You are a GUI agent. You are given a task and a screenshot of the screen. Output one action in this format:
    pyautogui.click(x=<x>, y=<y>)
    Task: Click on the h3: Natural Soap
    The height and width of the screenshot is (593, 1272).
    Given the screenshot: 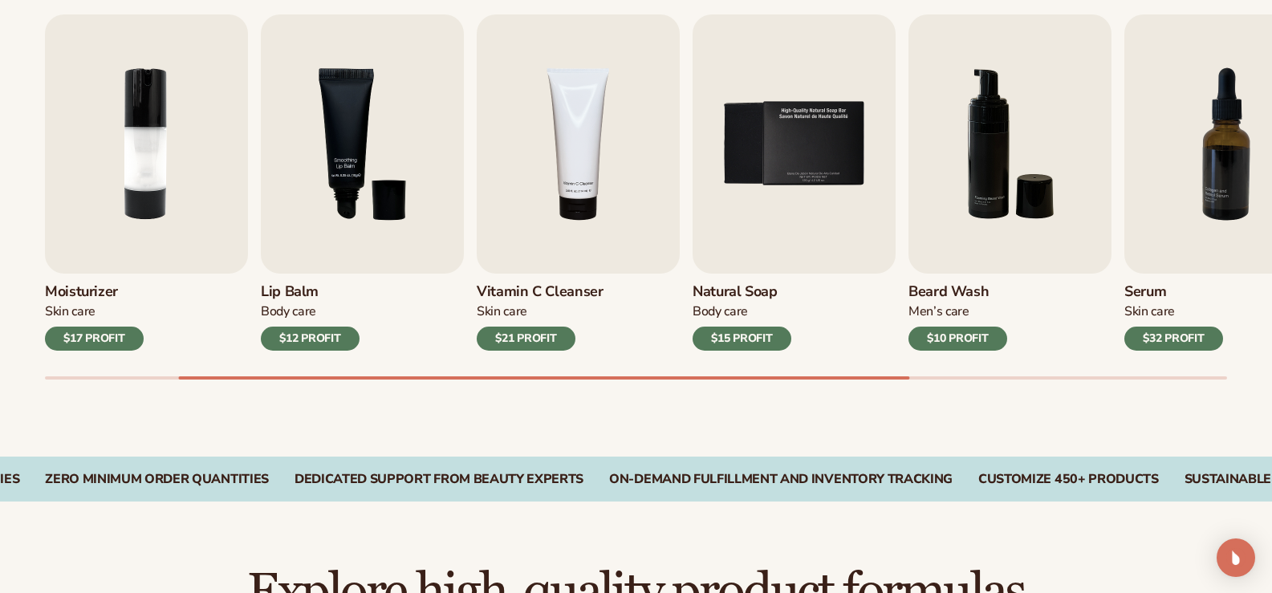 What is the action you would take?
    pyautogui.click(x=742, y=292)
    